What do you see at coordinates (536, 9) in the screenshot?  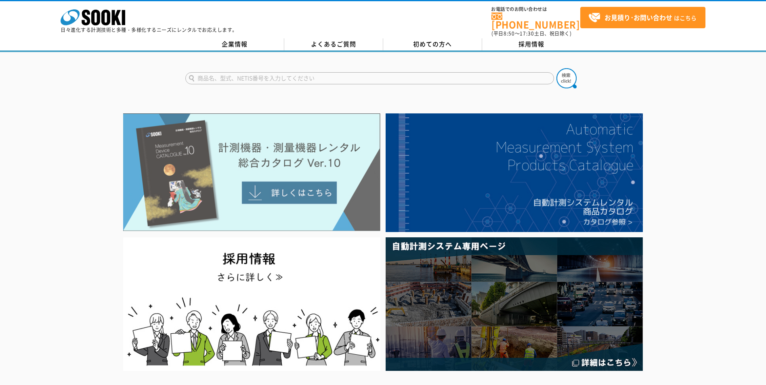 I see `span: お電話でのお問い合わせは` at bounding box center [536, 9].